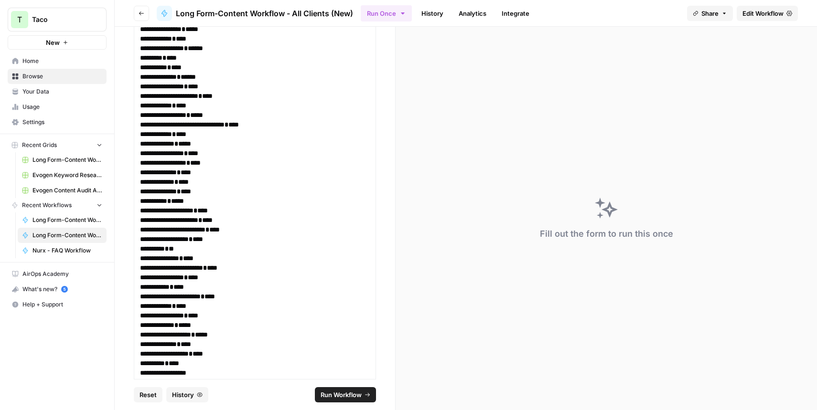 Image resolution: width=817 pixels, height=410 pixels. What do you see at coordinates (710, 13) in the screenshot?
I see `span: Share` at bounding box center [710, 13].